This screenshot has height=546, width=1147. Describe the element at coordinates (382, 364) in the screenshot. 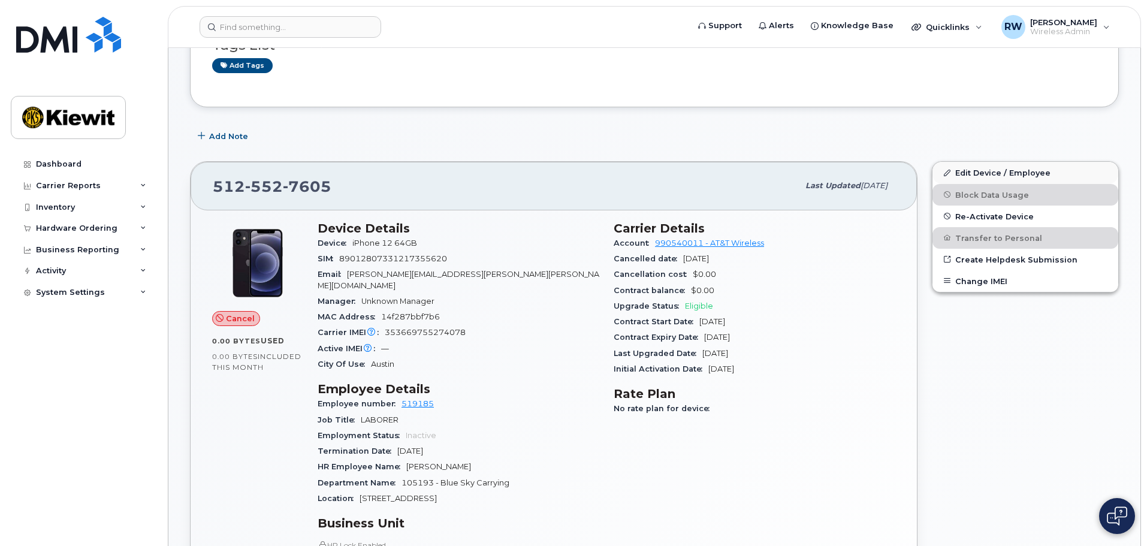

I see `span: Austin` at that location.